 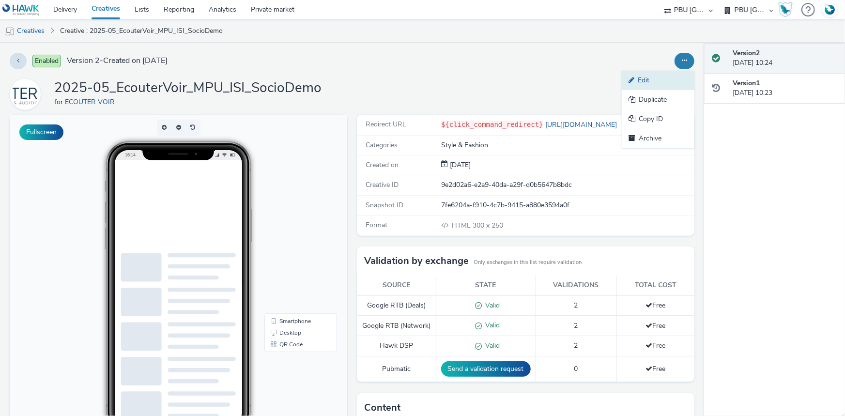 I want to click on span: Format, so click(x=376, y=225).